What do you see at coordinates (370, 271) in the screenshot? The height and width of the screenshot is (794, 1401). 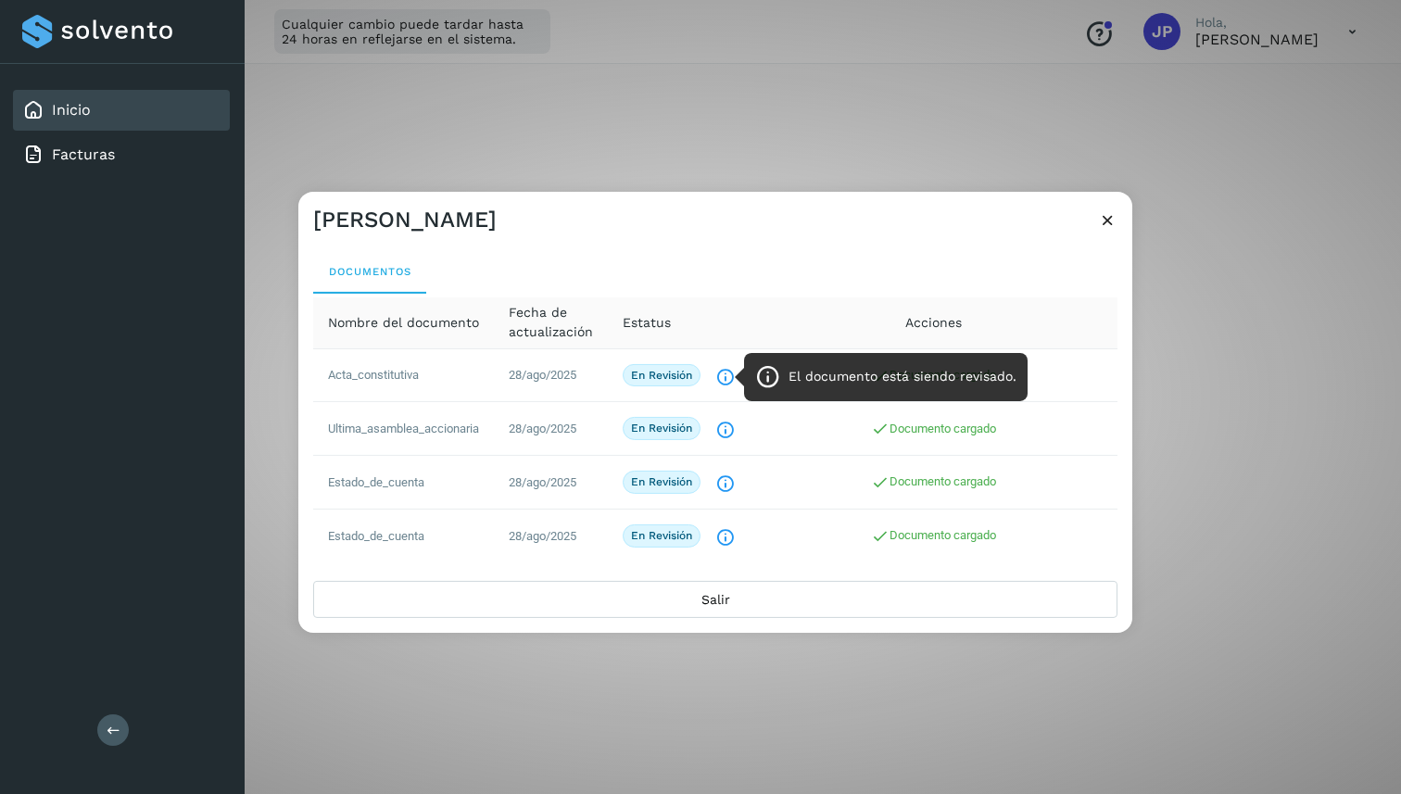 I see `span: Documentos` at bounding box center [370, 271].